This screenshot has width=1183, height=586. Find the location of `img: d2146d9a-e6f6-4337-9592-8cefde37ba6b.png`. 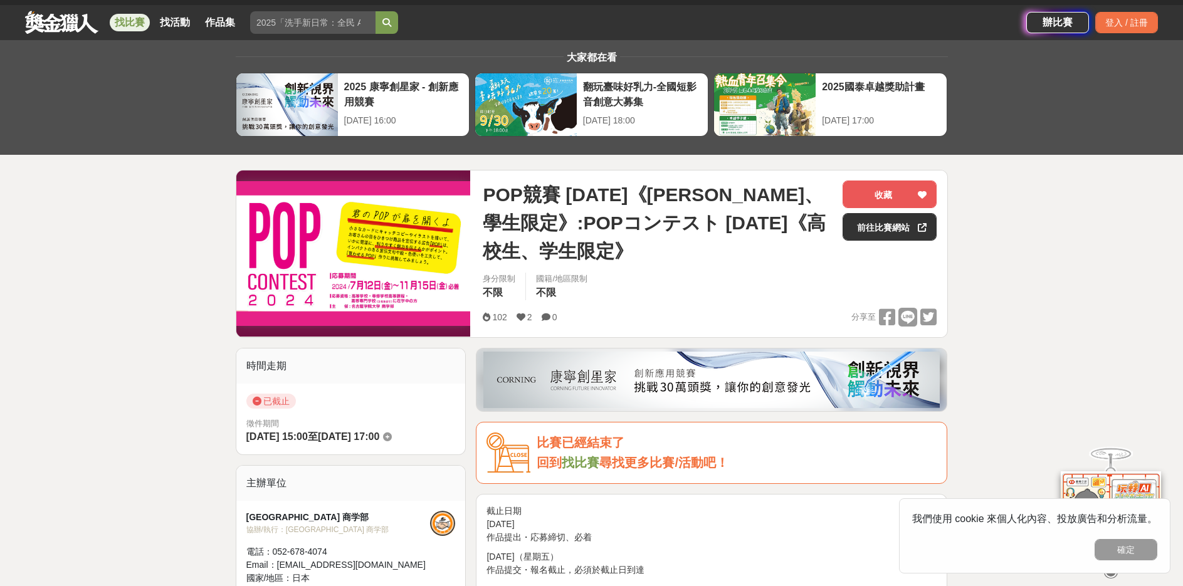

img: d2146d9a-e6f6-4337-9592-8cefde37ba6b.png is located at coordinates (1111, 513).